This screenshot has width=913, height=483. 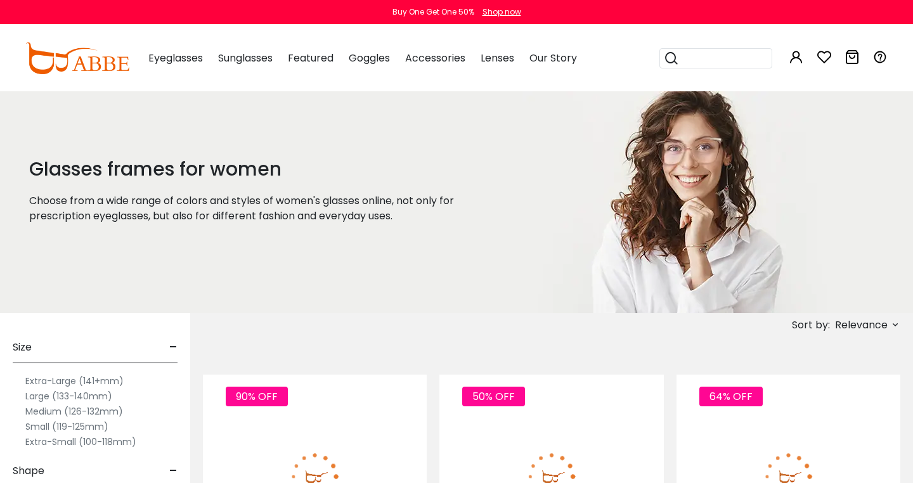 What do you see at coordinates (497, 58) in the screenshot?
I see `span: Lenses` at bounding box center [497, 58].